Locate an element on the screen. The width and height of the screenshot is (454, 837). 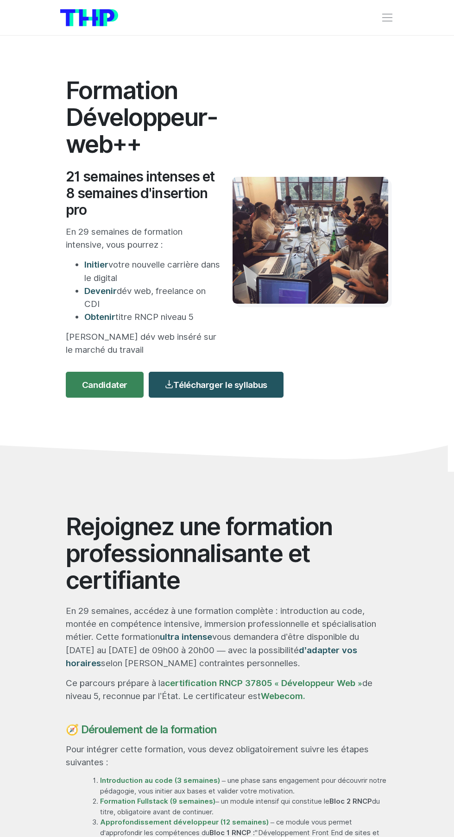
p: Ce parcours prépare à la de niveau 5, reconnue par l’État. Le certificateur est is located at coordinates (227, 689).